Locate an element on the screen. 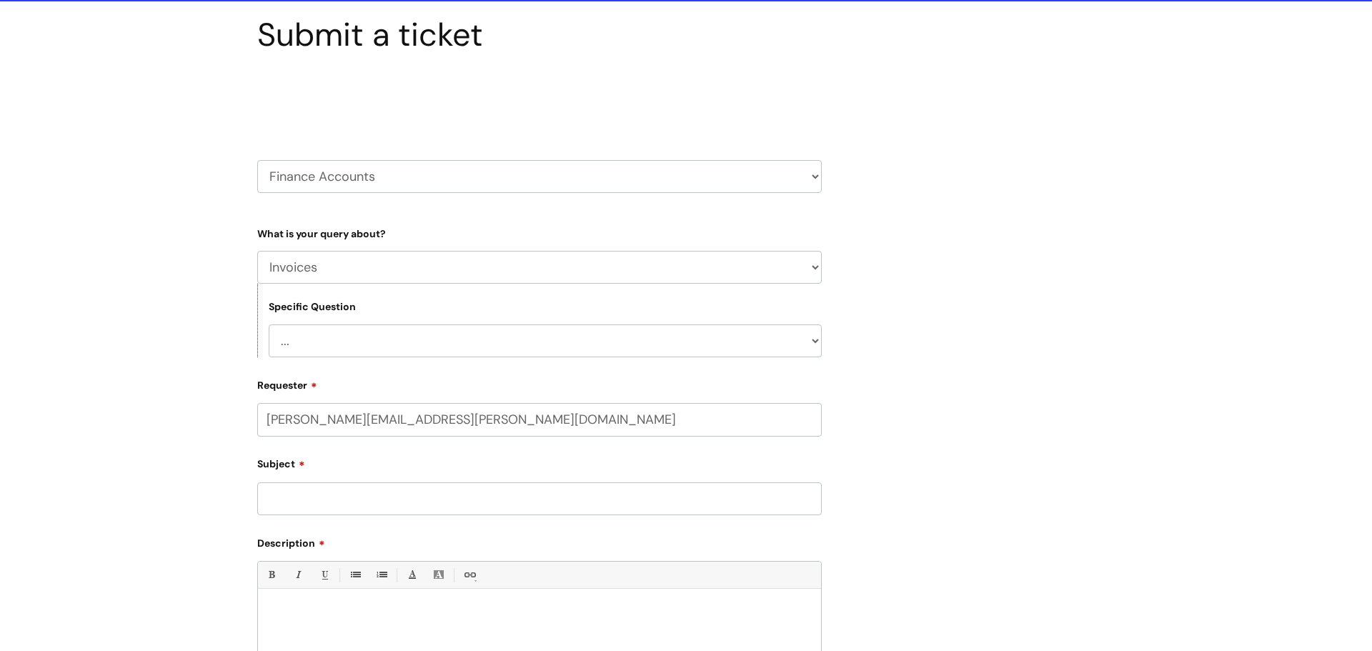 The height and width of the screenshot is (651, 1372). label: Specific Question is located at coordinates (312, 307).